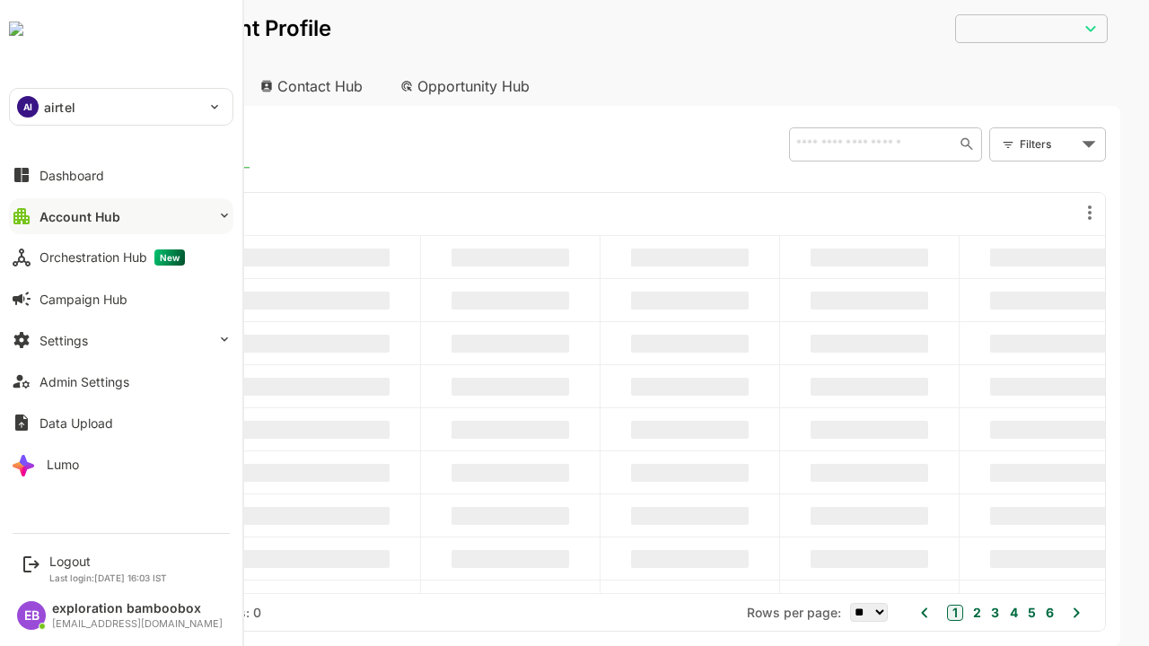 This screenshot has height=646, width=1149. I want to click on div: exploration bamboobox, so click(137, 608).